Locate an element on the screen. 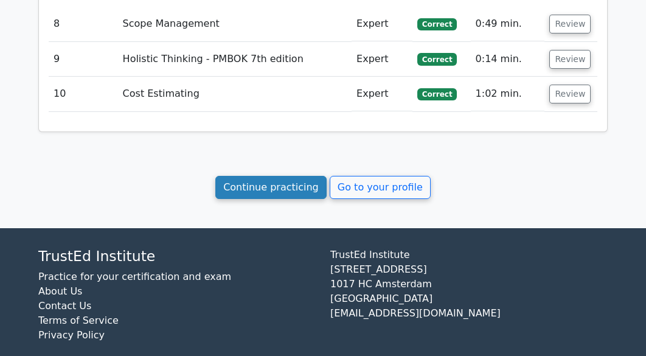  td: Cost Estimating is located at coordinates (235, 94).